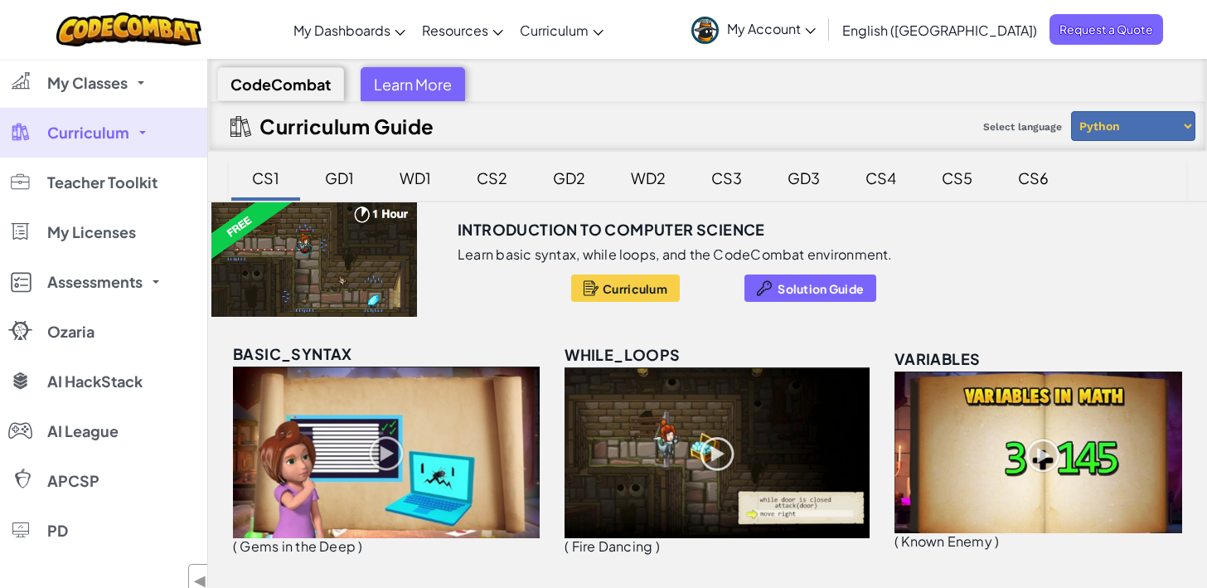 The height and width of the screenshot is (588, 1207). What do you see at coordinates (611, 230) in the screenshot?
I see `h3: Introduction to Computer Science` at bounding box center [611, 230].